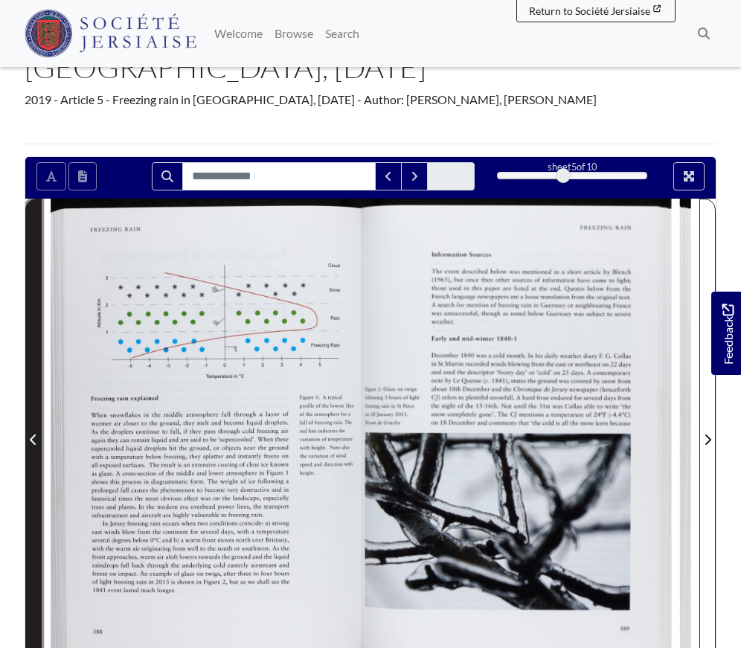 The width and height of the screenshot is (741, 648). I want to click on a: Société Jersiaise logo, so click(110, 33).